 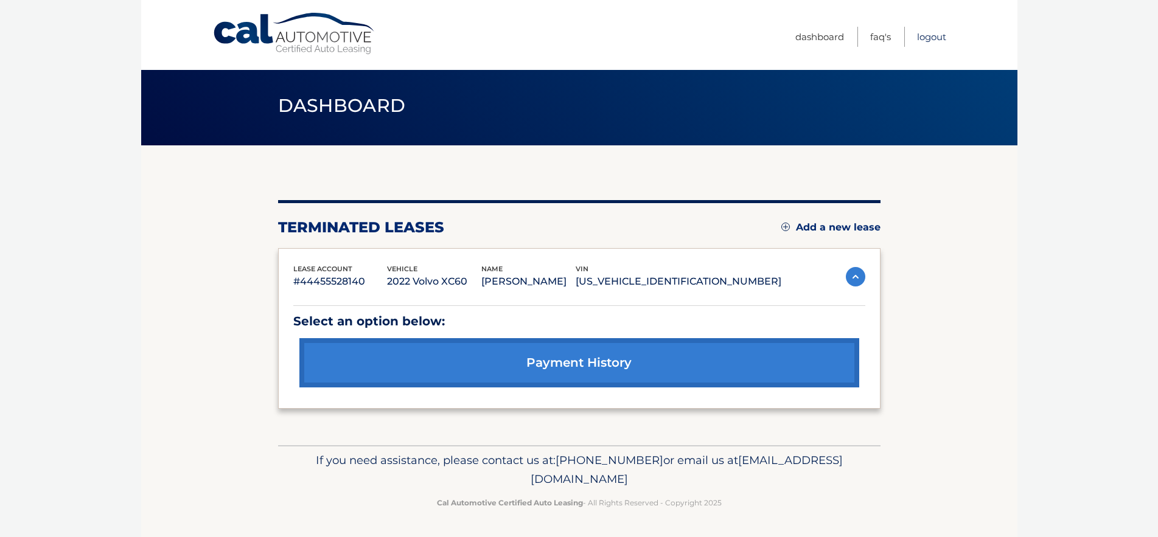 What do you see at coordinates (579, 503) in the screenshot?
I see `p: - All Rights Reserved - Copyright 2025` at bounding box center [579, 503].